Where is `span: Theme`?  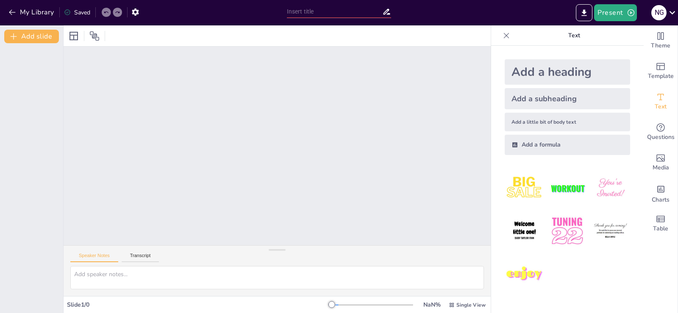 span: Theme is located at coordinates (660, 46).